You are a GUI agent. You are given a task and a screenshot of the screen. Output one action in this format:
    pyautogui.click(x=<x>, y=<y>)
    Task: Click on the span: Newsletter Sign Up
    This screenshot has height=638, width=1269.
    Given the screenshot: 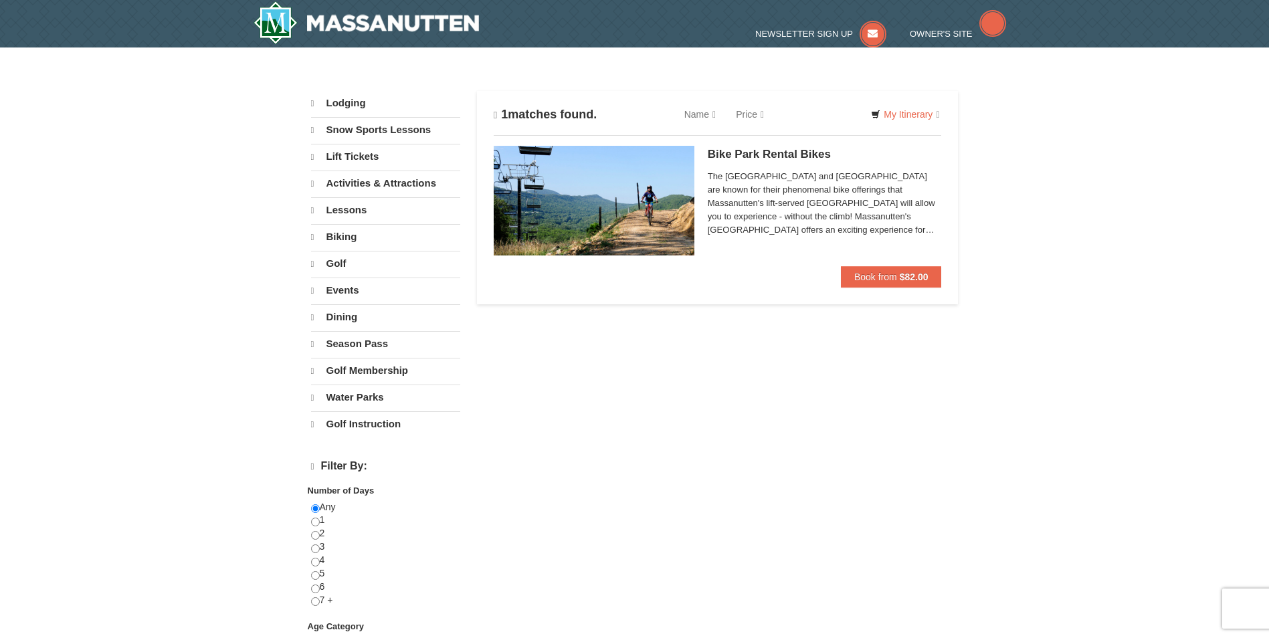 What is the action you would take?
    pyautogui.click(x=804, y=33)
    